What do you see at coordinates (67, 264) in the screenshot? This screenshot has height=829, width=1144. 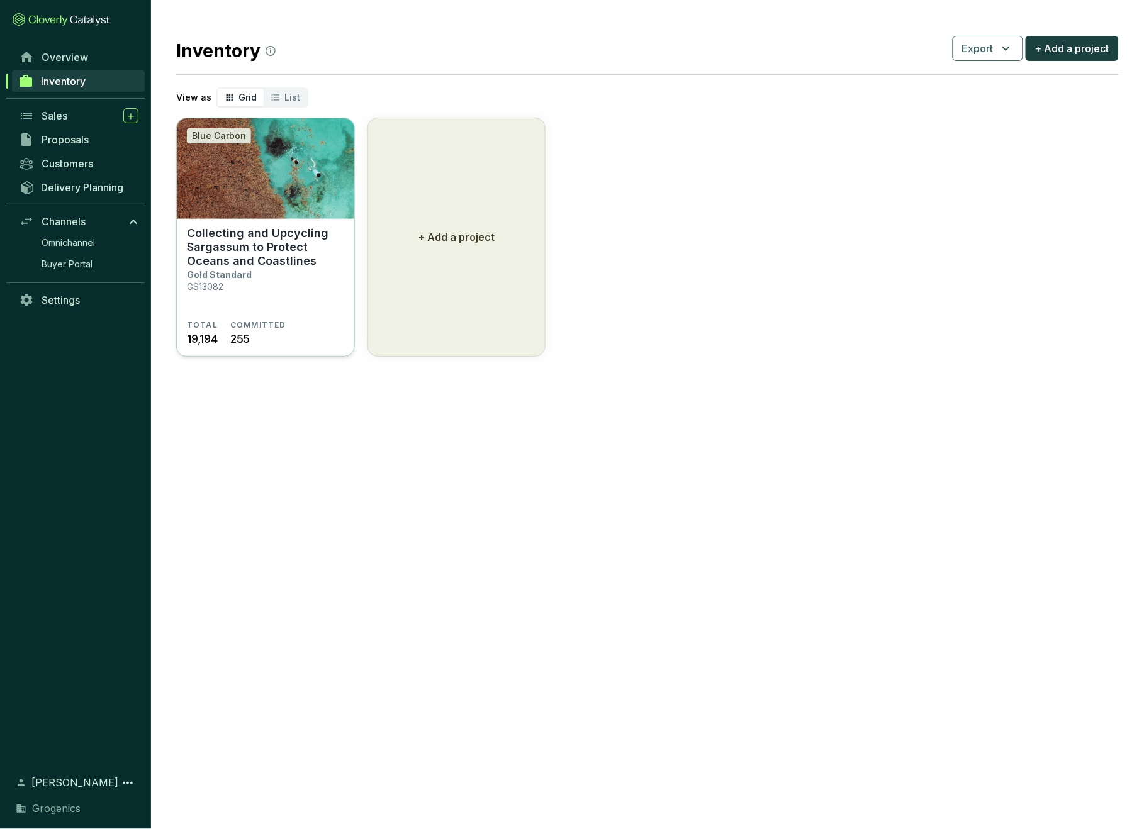 I see `span: Buyer Portal` at bounding box center [67, 264].